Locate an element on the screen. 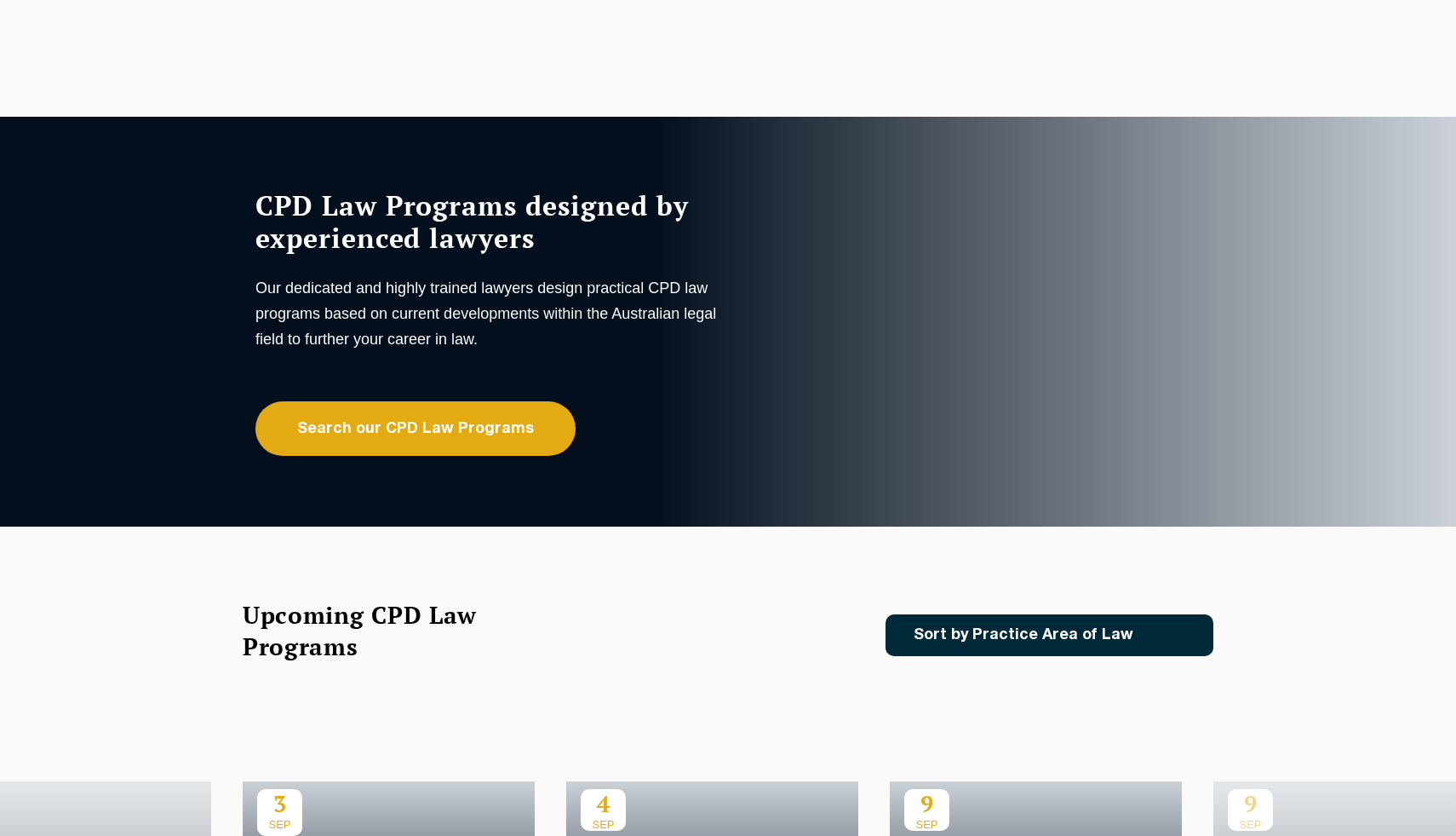  a: Search our CPD Law Programs is located at coordinates (416, 429).